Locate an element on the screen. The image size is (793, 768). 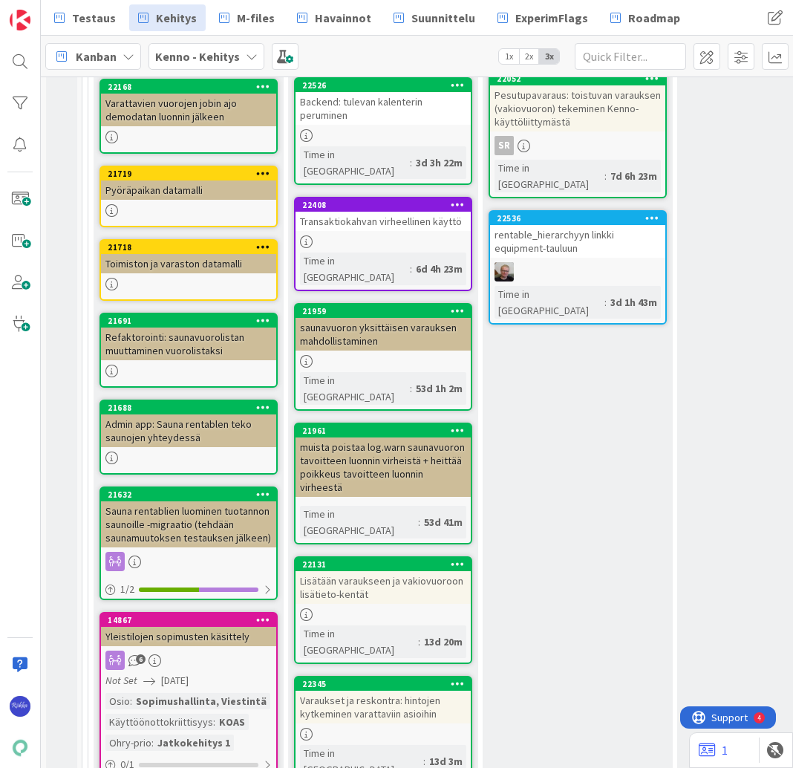
div: 21959 is located at coordinates (383, 311).